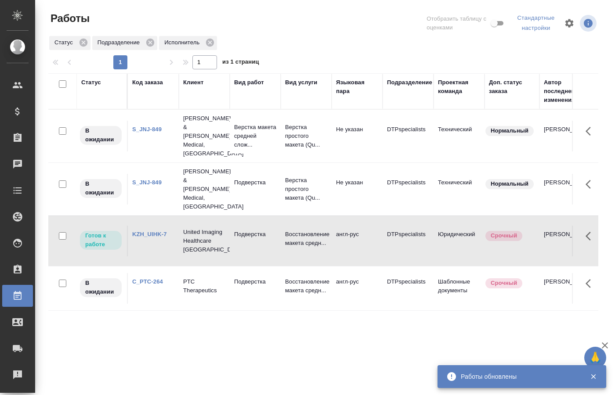 This screenshot has width=615, height=395. I want to click on span: Настроить таблицу, so click(569, 23).